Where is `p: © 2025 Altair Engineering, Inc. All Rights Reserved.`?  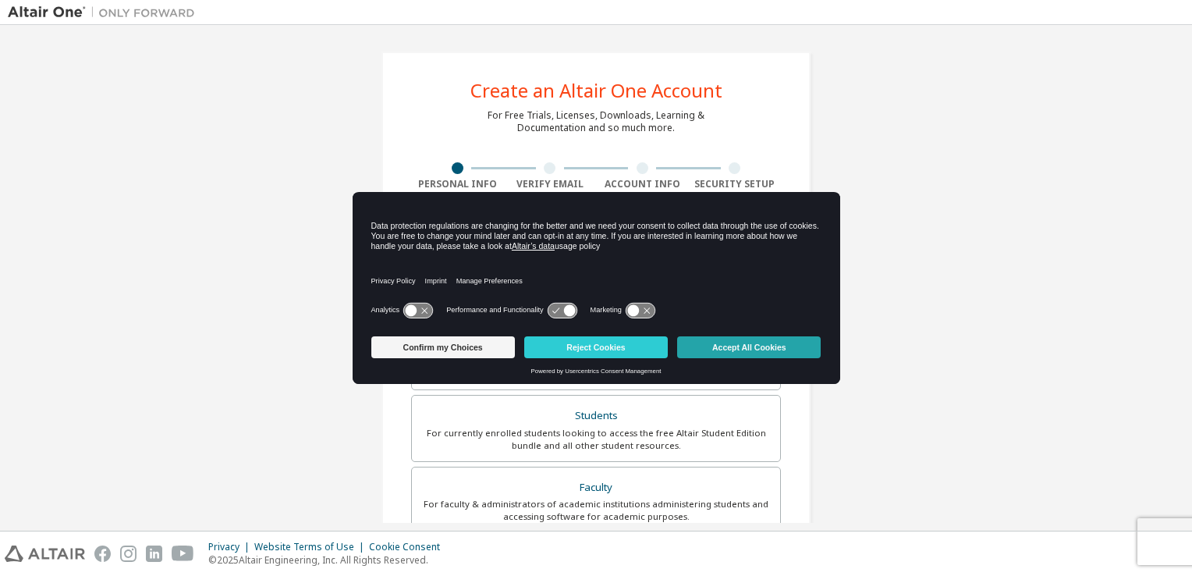 p: © 2025 Altair Engineering, Inc. All Rights Reserved. is located at coordinates (328, 559).